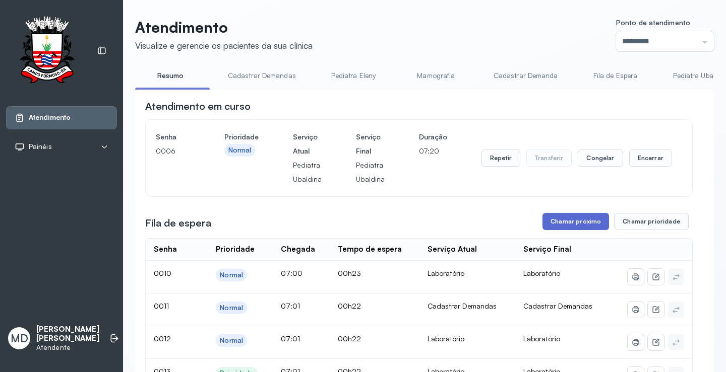 This screenshot has height=372, width=726. I want to click on span: 00h23, so click(349, 273).